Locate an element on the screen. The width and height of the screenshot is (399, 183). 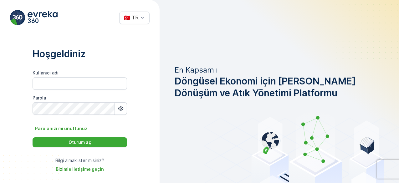
img: evreka_360_logo is located at coordinates (34, 18).